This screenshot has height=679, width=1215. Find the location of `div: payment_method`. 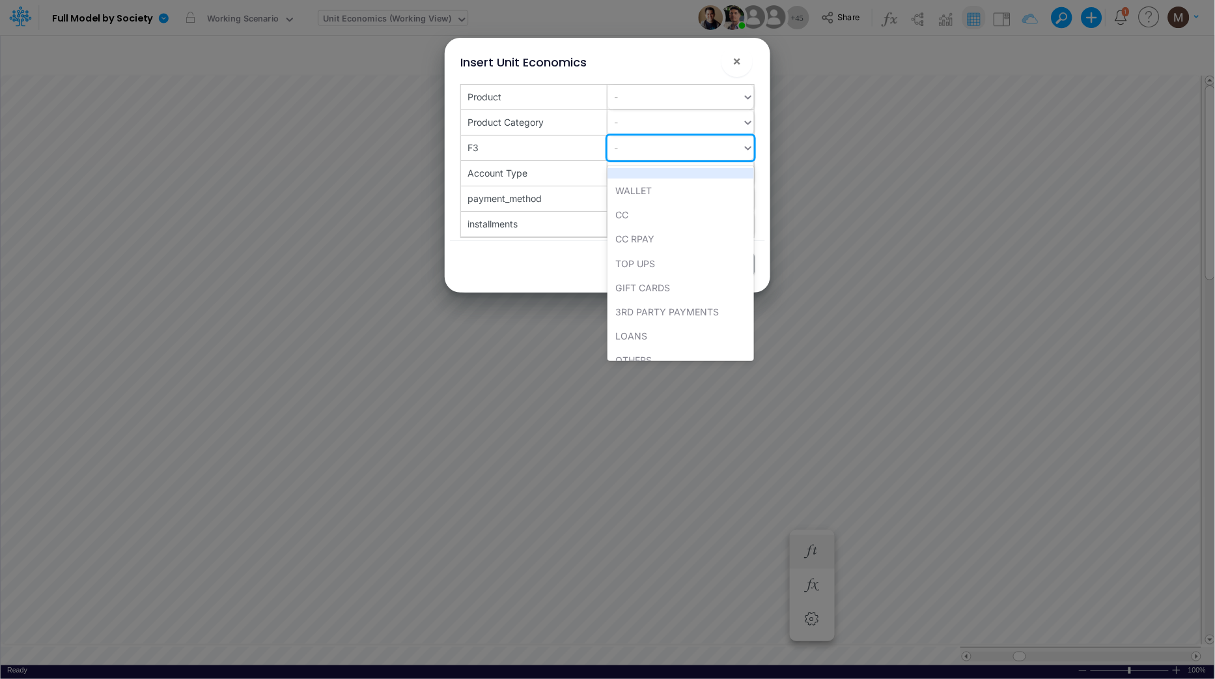

div: payment_method is located at coordinates (505, 198).